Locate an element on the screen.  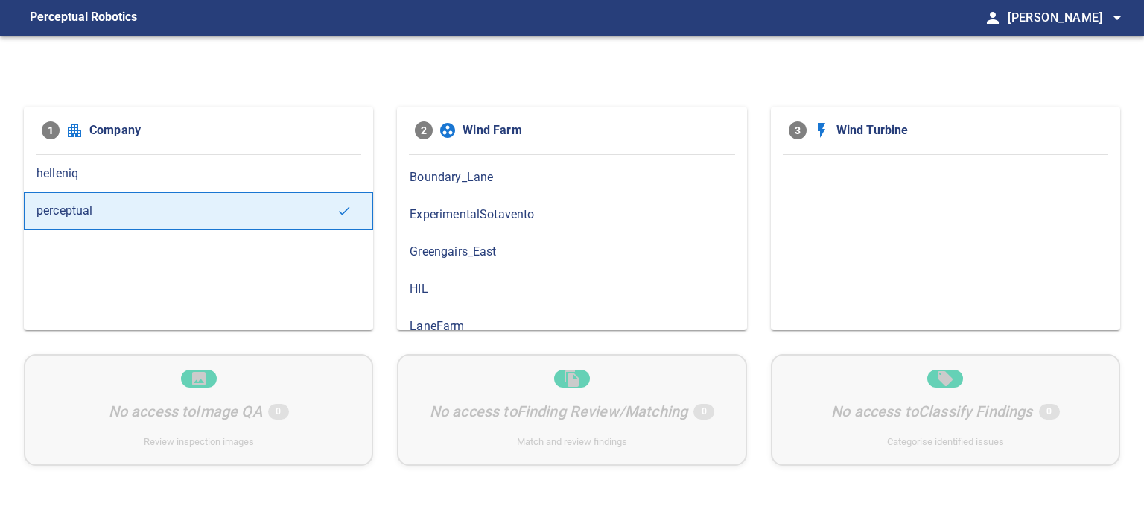
span: HIL is located at coordinates (571, 289).